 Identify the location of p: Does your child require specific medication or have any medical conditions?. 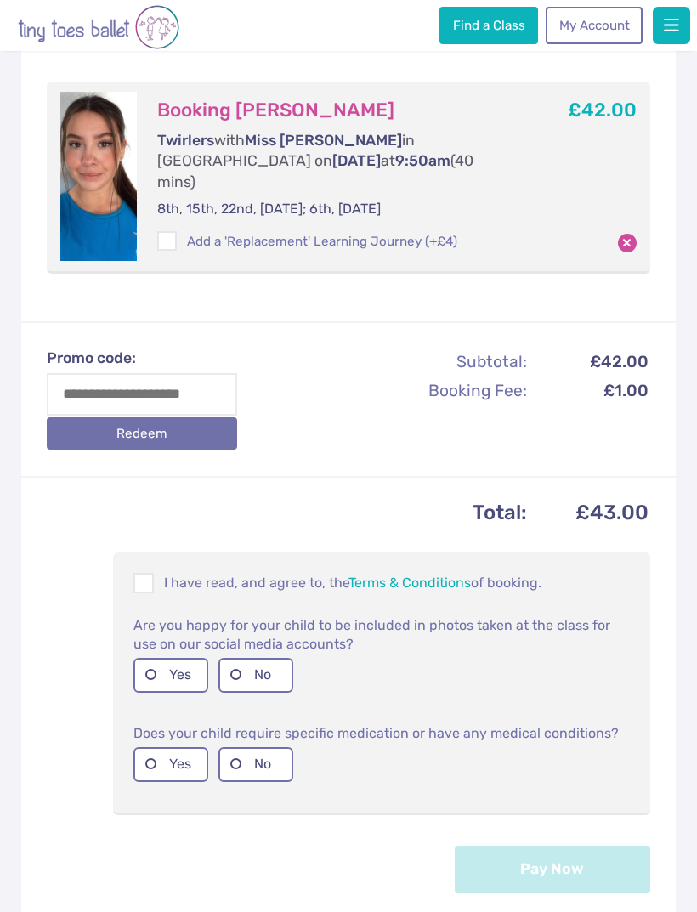
(381, 733).